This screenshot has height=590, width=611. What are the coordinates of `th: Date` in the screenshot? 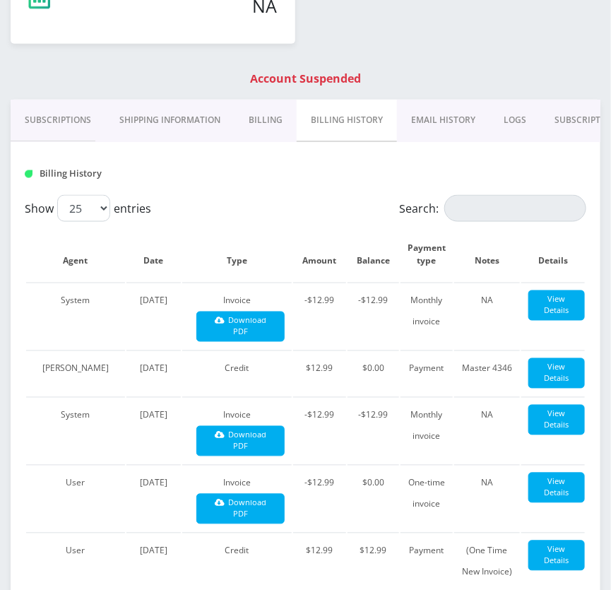 It's located at (153, 254).